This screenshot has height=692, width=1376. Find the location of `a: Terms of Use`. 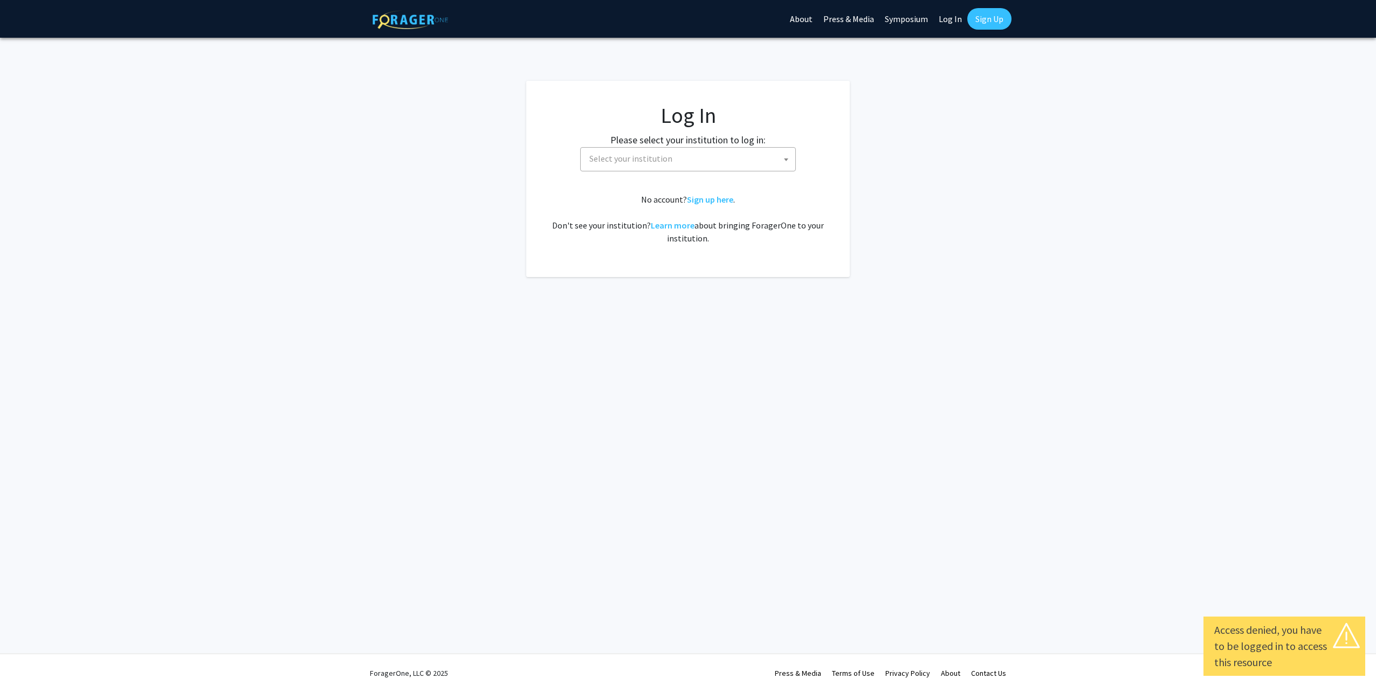

a: Terms of Use is located at coordinates (853, 673).